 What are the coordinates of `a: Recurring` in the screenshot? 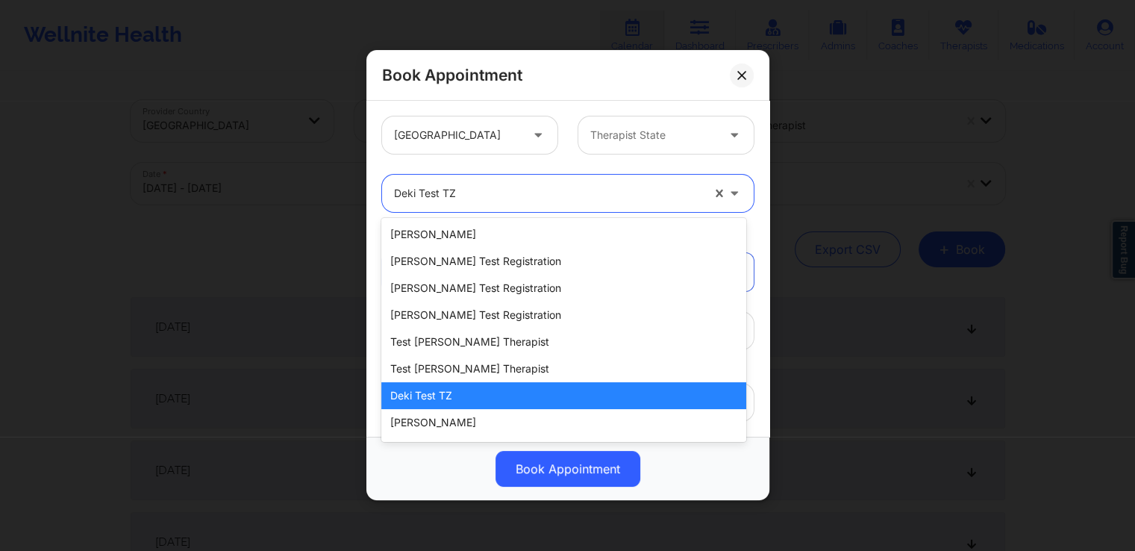 It's located at (666, 272).